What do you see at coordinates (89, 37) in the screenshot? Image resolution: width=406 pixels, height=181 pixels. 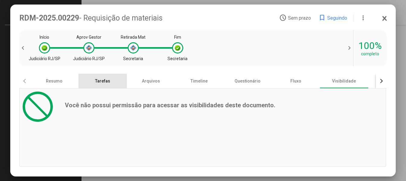 I see `div: Aprov Gestor` at bounding box center [89, 37].